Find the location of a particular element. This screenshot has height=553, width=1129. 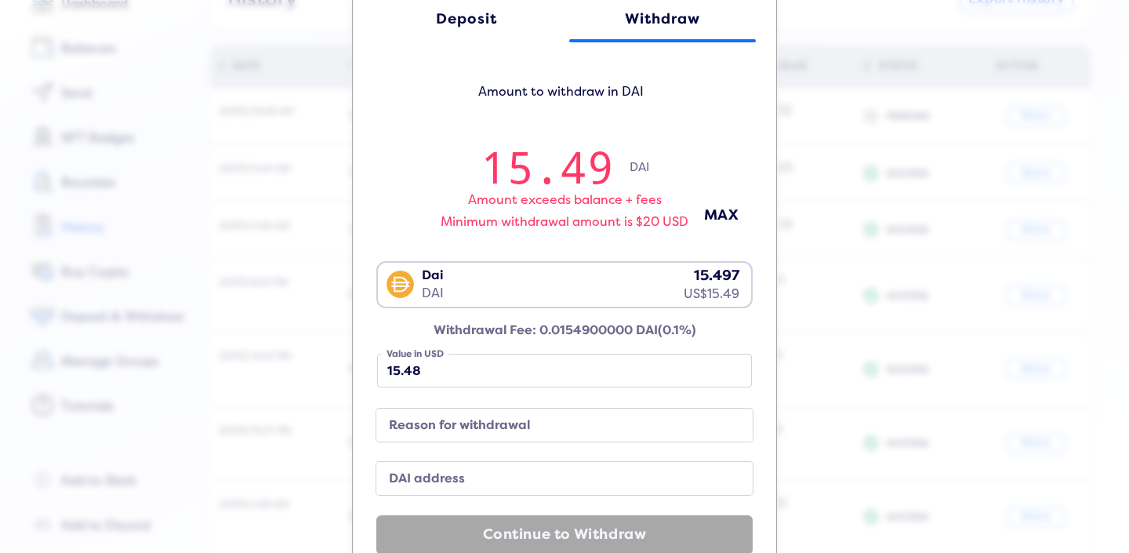

div: 15.497 is located at coordinates (711, 276).